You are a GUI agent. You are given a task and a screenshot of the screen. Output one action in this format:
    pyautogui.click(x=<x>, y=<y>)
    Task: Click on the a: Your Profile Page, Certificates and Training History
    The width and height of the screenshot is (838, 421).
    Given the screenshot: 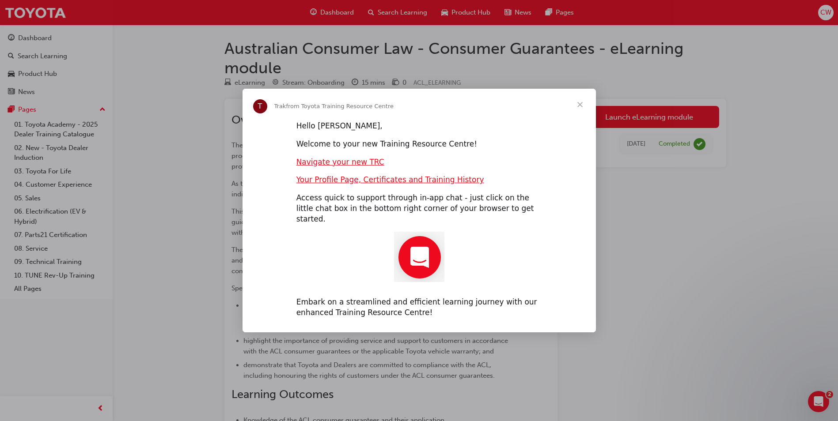 What is the action you would take?
    pyautogui.click(x=390, y=180)
    